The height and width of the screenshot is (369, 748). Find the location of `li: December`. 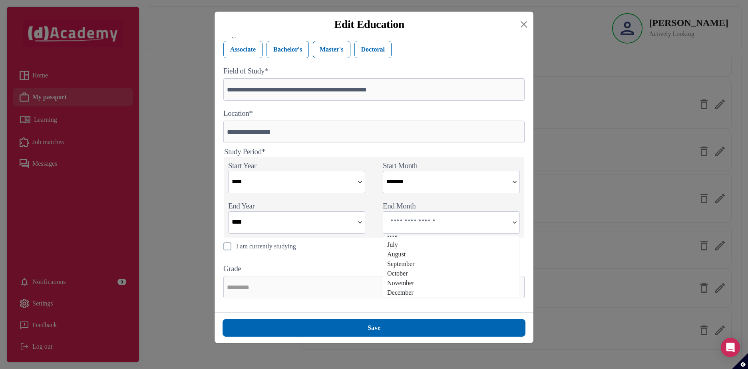

li: December is located at coordinates (453, 293).